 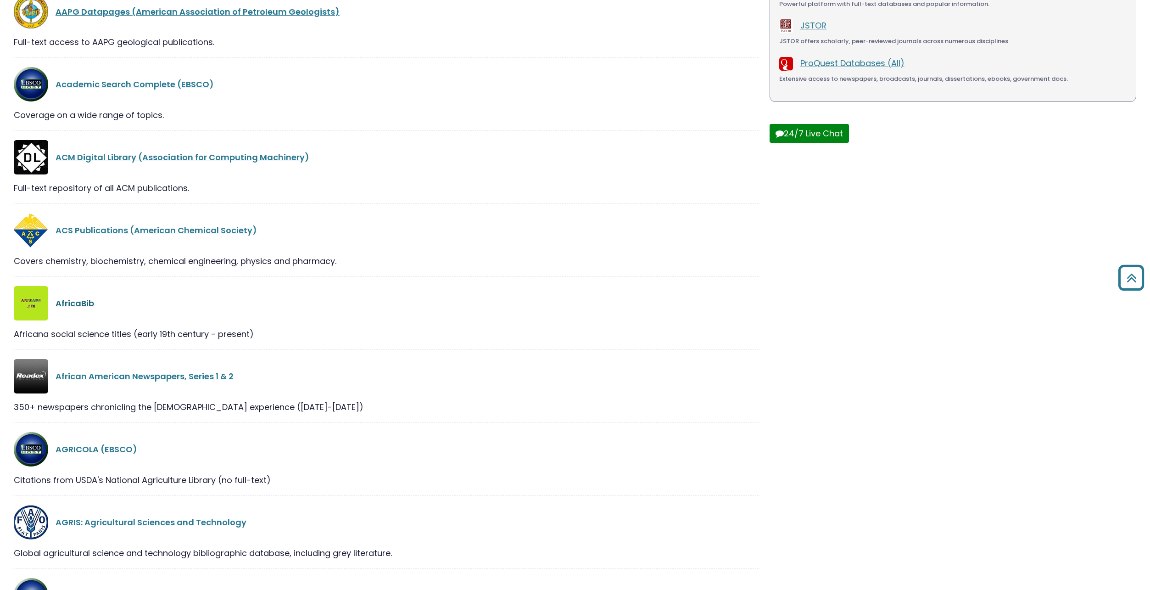 What do you see at coordinates (386, 42) in the screenshot?
I see `div: Full-text access to AAPG geological publications.` at bounding box center [386, 42].